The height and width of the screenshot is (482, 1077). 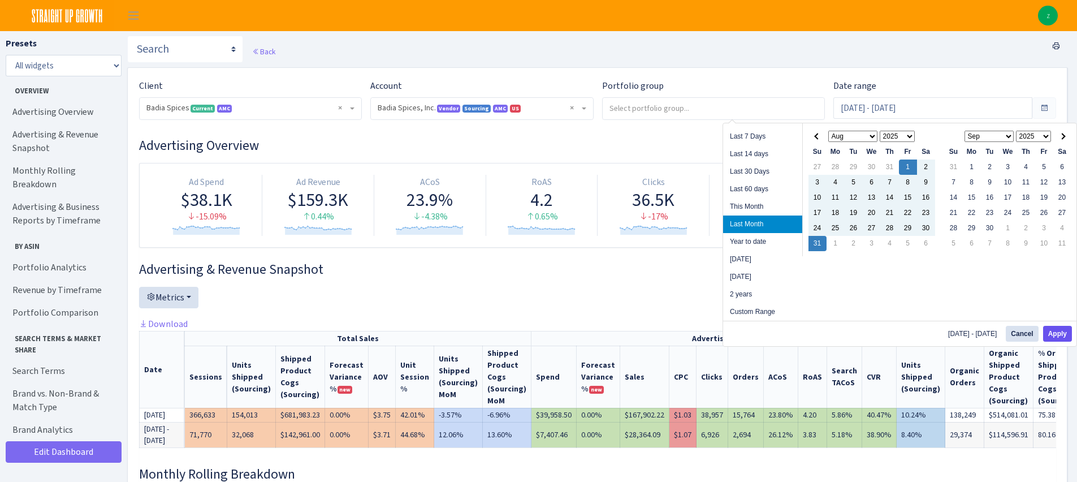 I want to click on a: Portfolio Analytics, so click(x=62, y=267).